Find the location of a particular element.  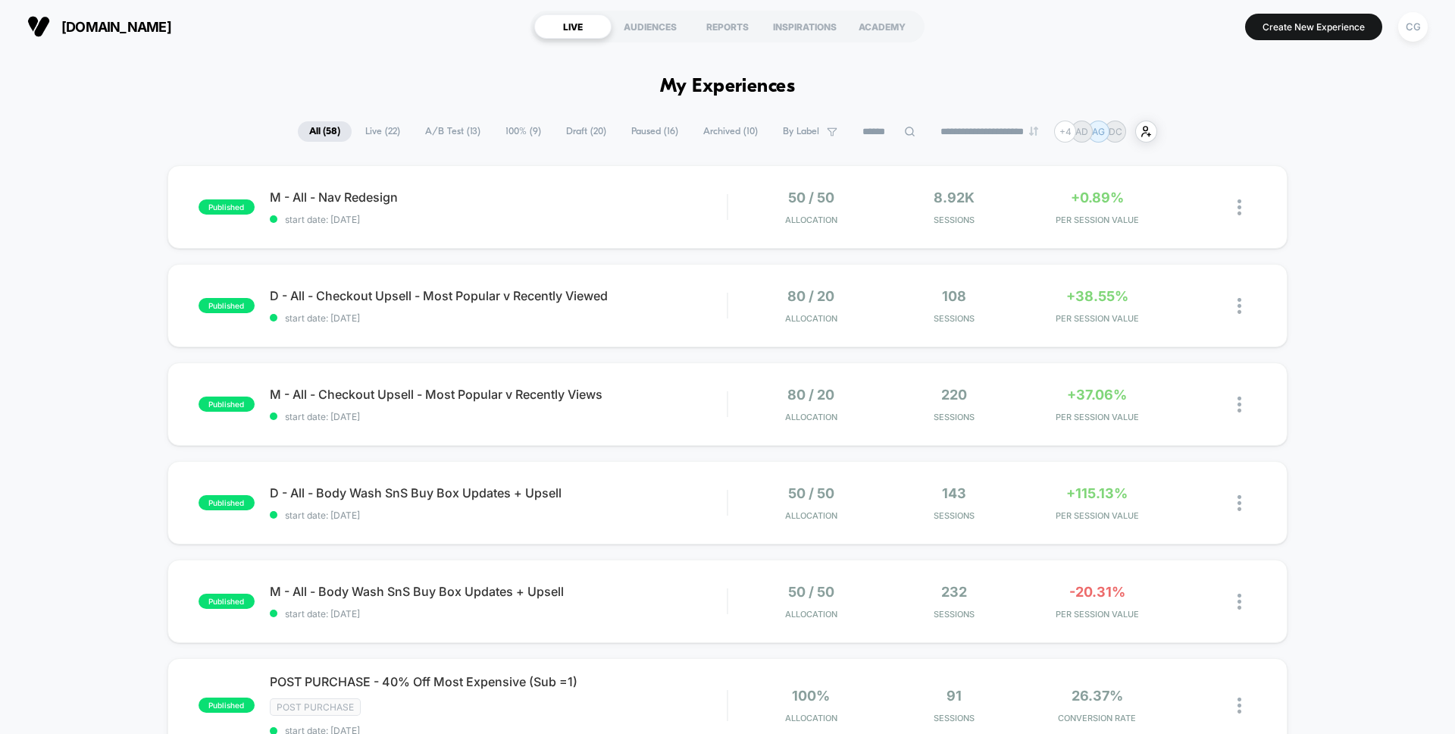

button: Create New Experience is located at coordinates (1314, 27).